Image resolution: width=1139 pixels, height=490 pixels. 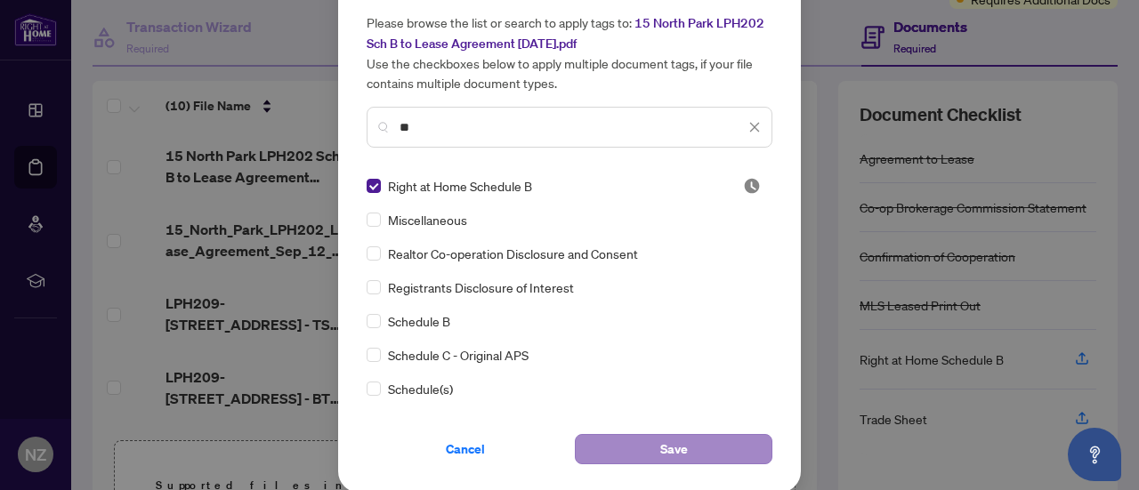 I want to click on span: Cancel, so click(x=465, y=449).